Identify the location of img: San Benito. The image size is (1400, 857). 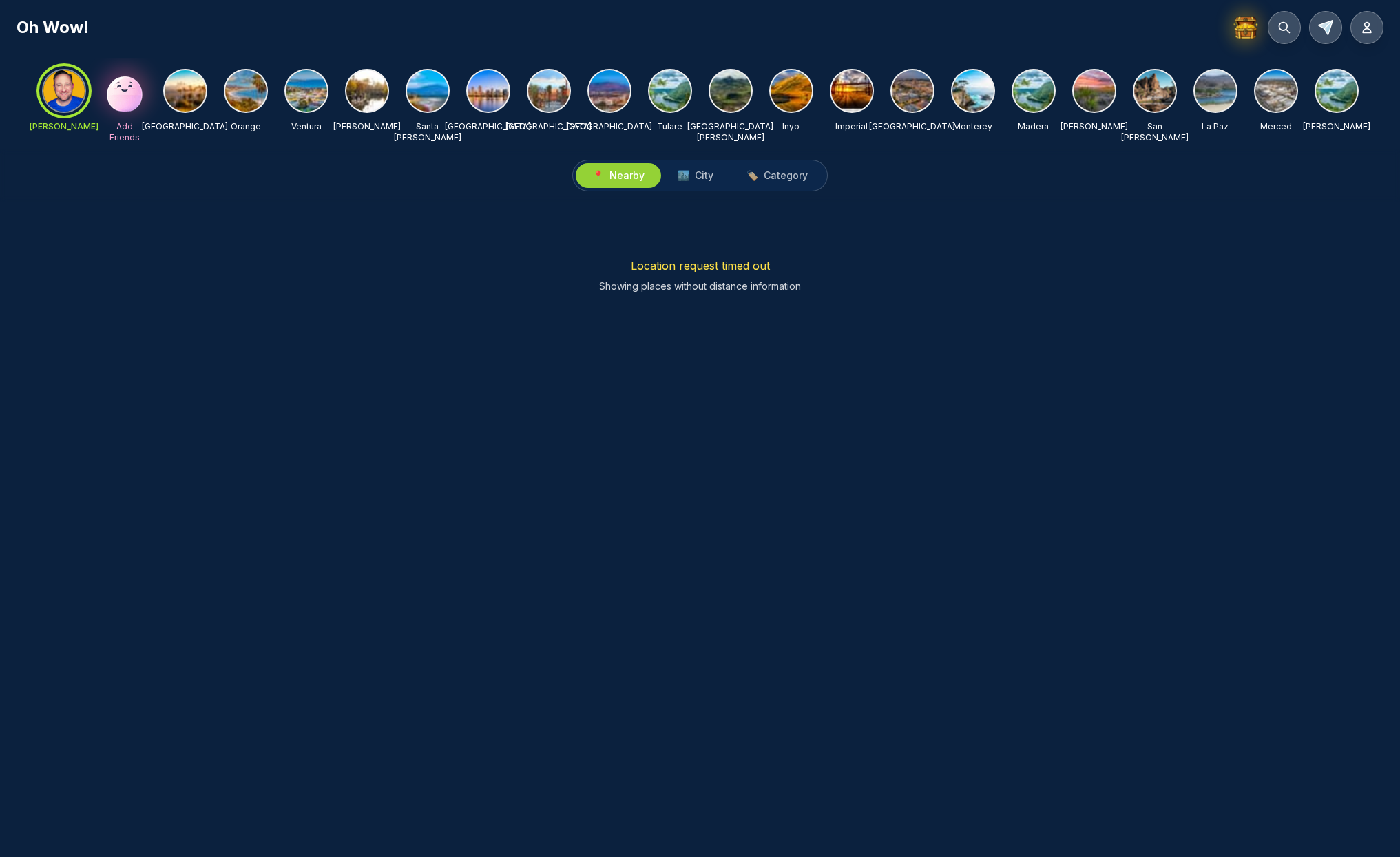
(1154, 91).